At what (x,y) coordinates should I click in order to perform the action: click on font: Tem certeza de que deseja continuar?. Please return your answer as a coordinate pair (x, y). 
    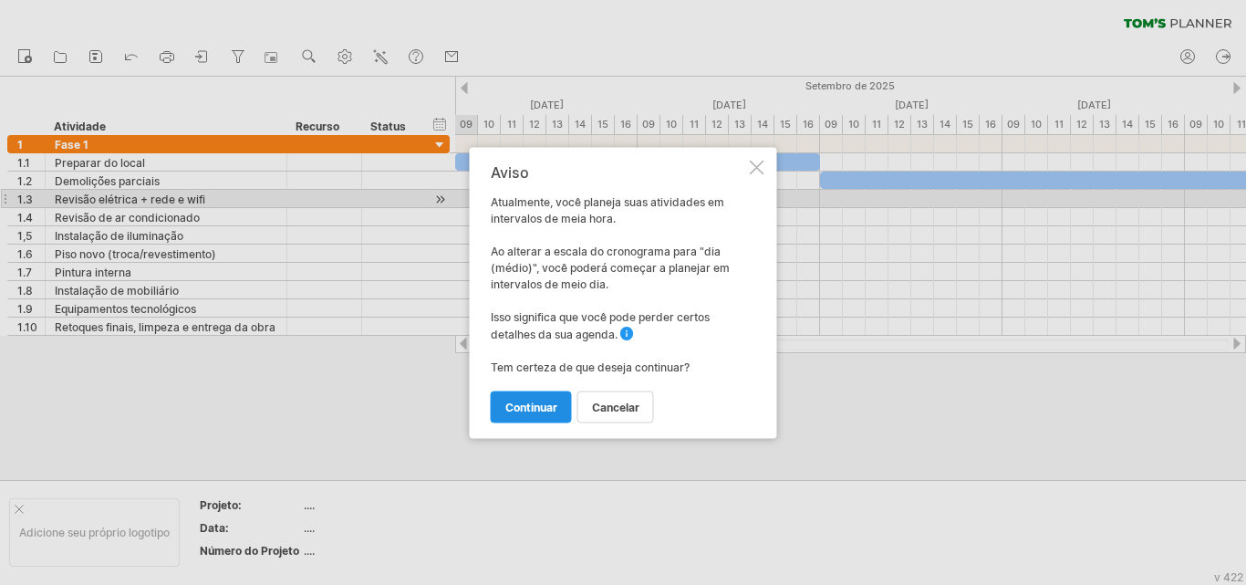
    Looking at the image, I should click on (590, 366).